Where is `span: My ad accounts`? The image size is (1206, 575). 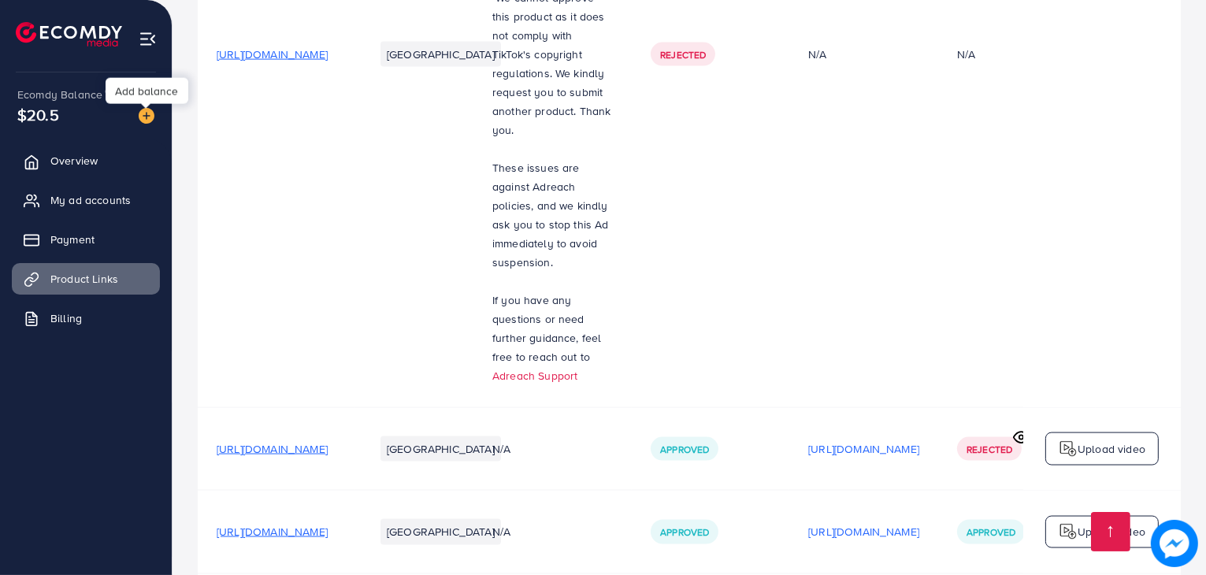 span: My ad accounts is located at coordinates (91, 200).